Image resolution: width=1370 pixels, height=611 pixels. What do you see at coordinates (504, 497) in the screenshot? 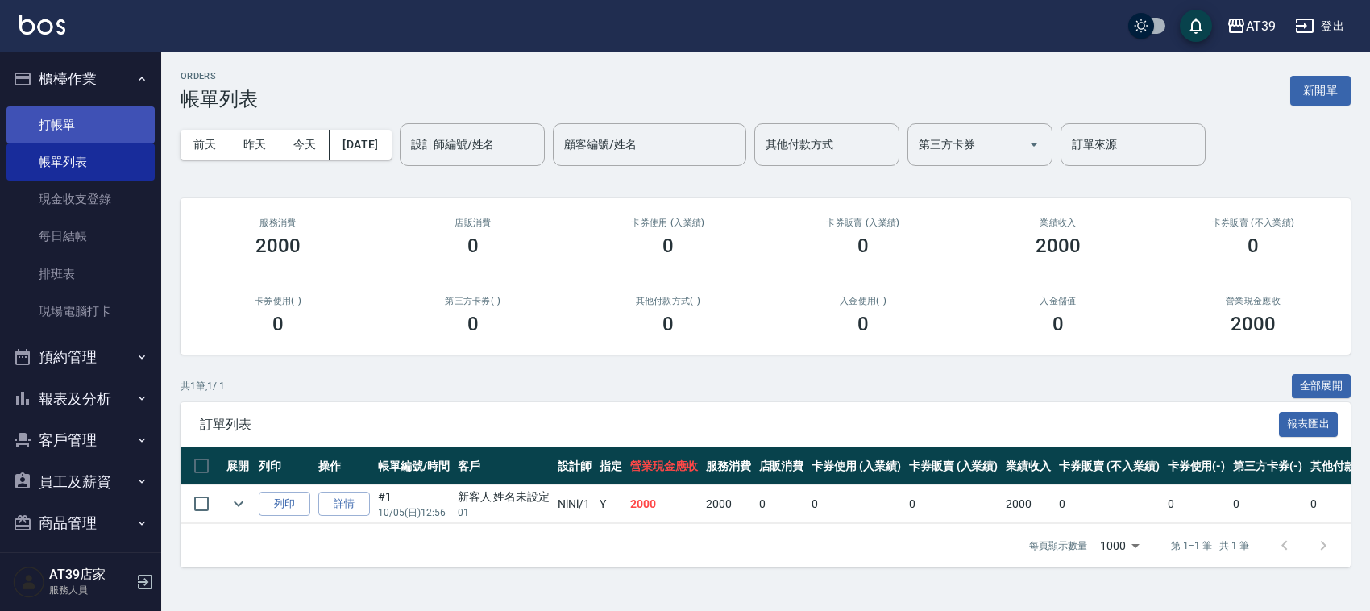
I see `div: 新客人 姓名未設定` at bounding box center [504, 497].